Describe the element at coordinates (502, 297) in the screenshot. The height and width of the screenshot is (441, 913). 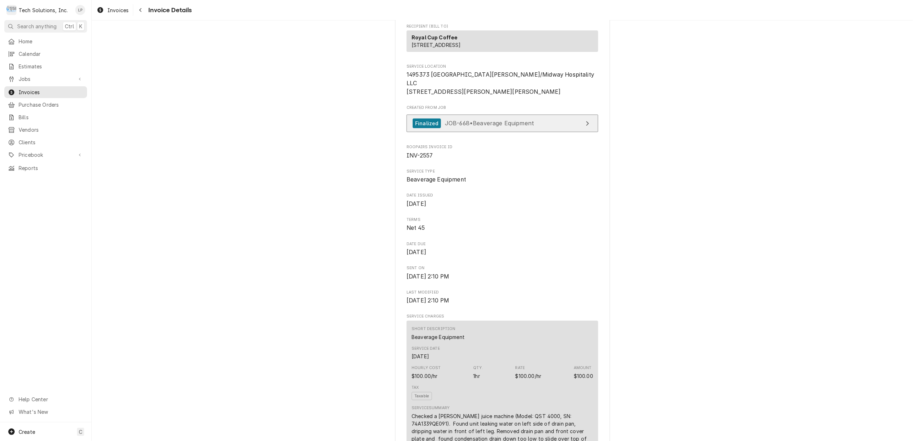
I see `div: Last Modified` at that location.